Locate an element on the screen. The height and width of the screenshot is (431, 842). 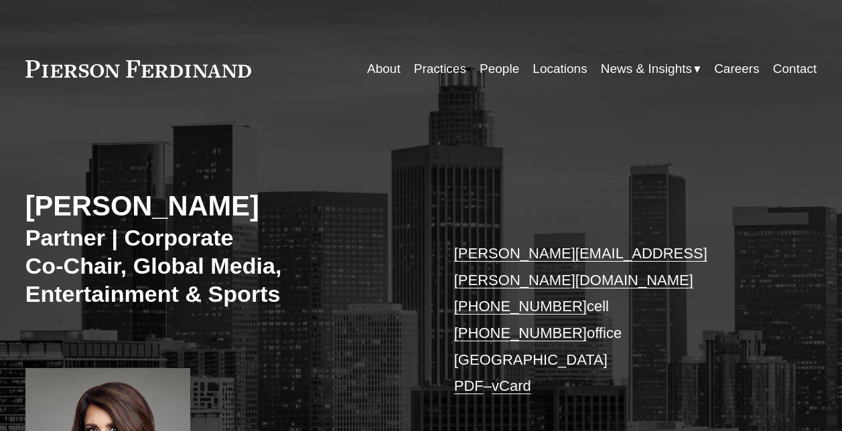
a: About is located at coordinates (384, 69).